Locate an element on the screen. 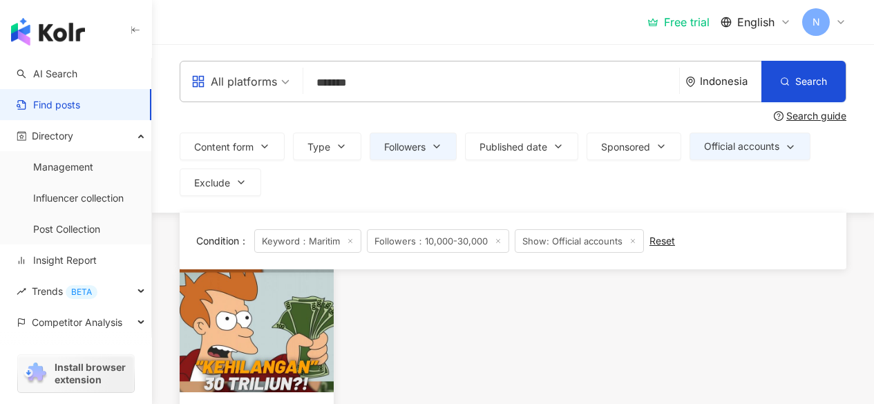 The image size is (874, 404). button: Exclude is located at coordinates (220, 182).